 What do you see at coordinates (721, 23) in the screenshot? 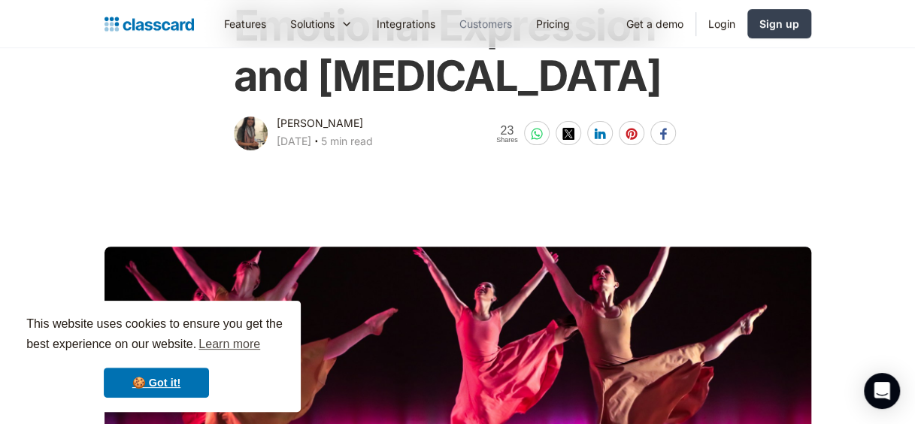
I see `a: Login` at bounding box center [721, 23].